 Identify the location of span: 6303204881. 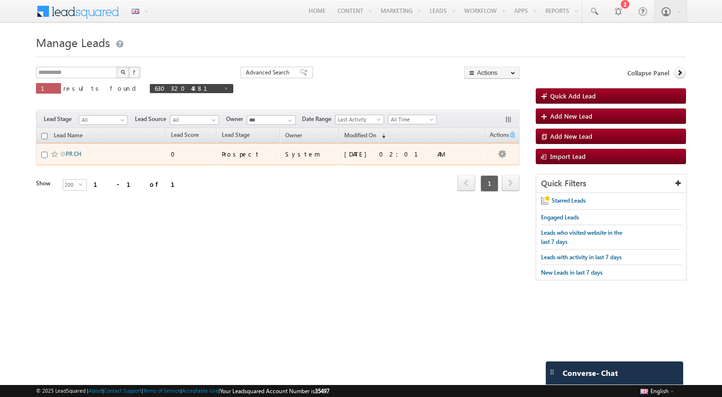
(187, 88).